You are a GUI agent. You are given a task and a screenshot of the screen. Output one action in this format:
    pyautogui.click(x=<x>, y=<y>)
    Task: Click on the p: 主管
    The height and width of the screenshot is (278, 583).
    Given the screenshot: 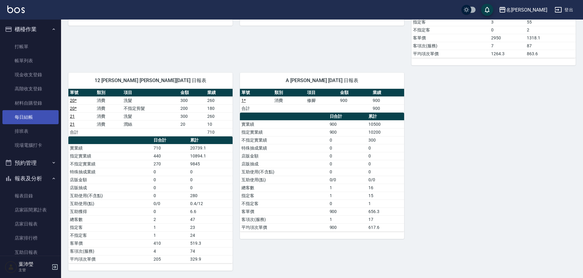 What is the action you would take?
    pyautogui.click(x=34, y=270)
    